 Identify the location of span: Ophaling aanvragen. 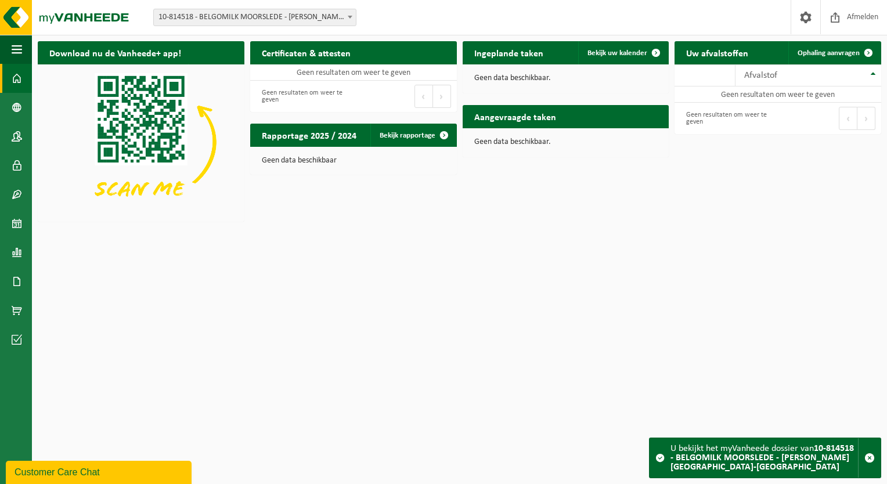
(828, 53).